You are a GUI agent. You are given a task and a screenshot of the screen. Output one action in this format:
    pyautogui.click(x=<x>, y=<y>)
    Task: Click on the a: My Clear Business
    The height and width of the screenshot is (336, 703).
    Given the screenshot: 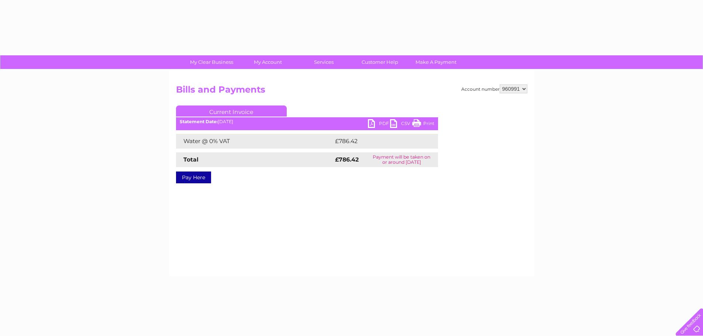 What is the action you would take?
    pyautogui.click(x=211, y=62)
    